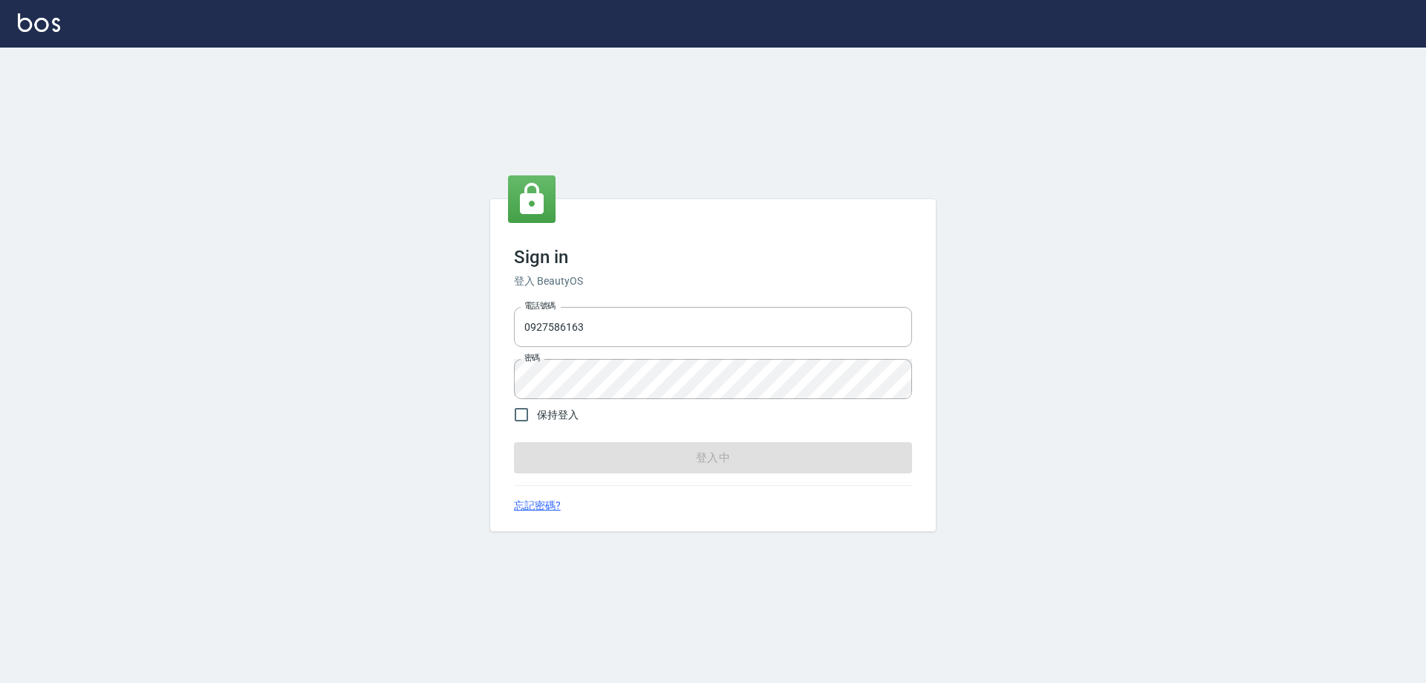  I want to click on span: 保持登入, so click(558, 414).